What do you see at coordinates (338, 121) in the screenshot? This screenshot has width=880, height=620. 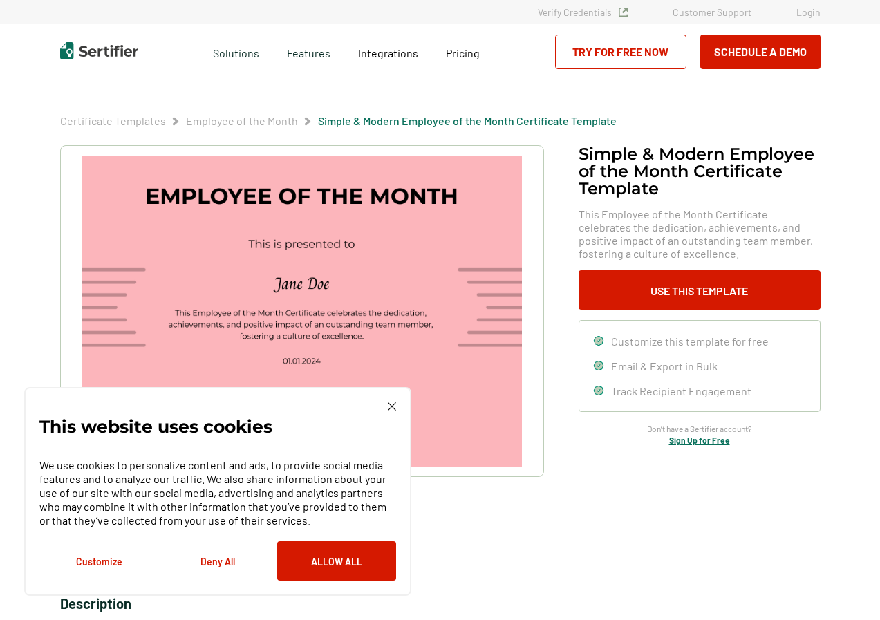 I see `div: Breadcrumb` at bounding box center [338, 121].